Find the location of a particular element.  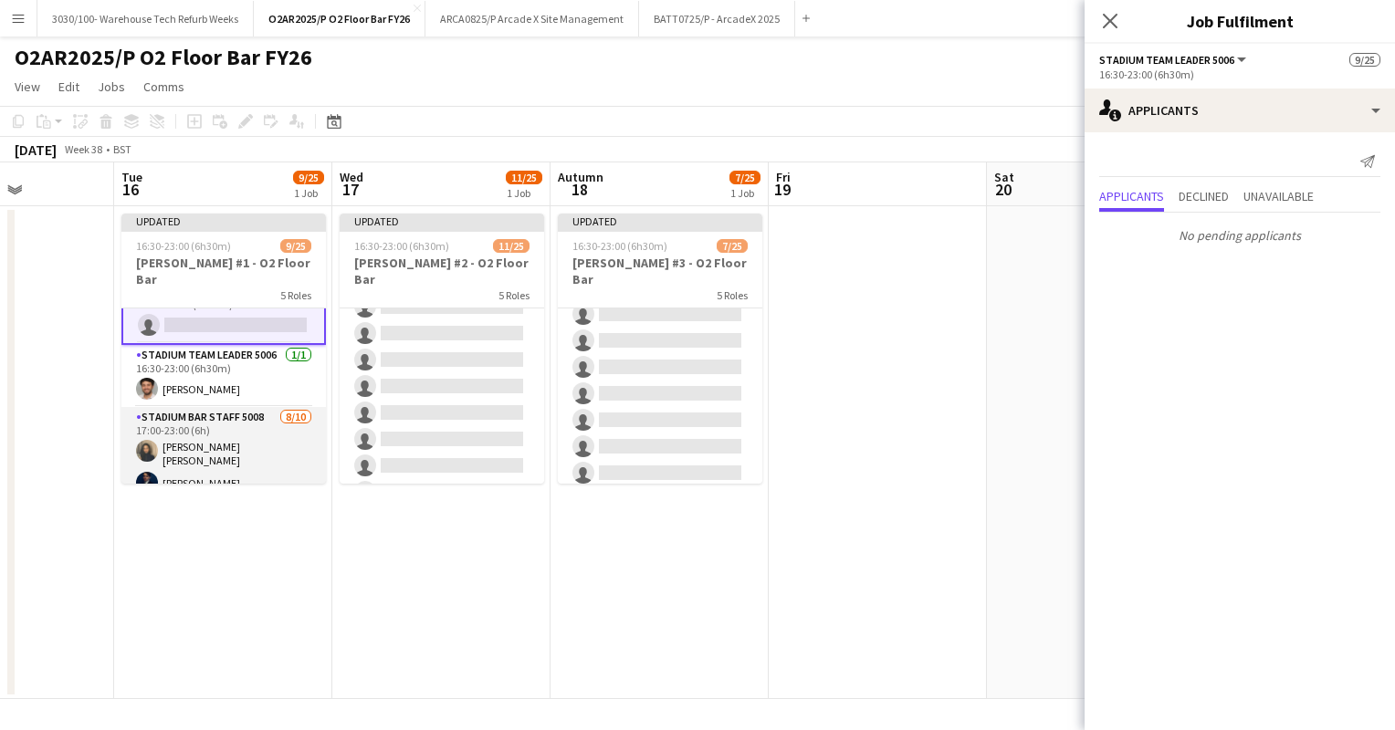

font: 3030/100- Warehouse Tech Refurb Weeks is located at coordinates (145, 18).